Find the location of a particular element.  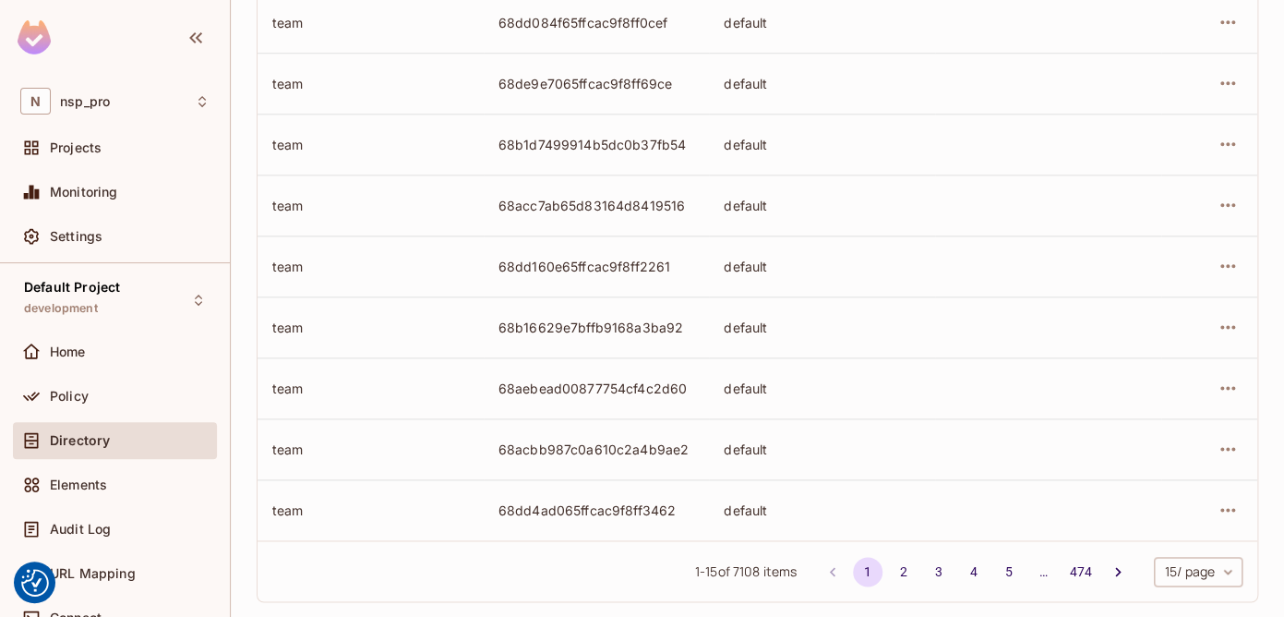

span: Policy is located at coordinates (69, 396).